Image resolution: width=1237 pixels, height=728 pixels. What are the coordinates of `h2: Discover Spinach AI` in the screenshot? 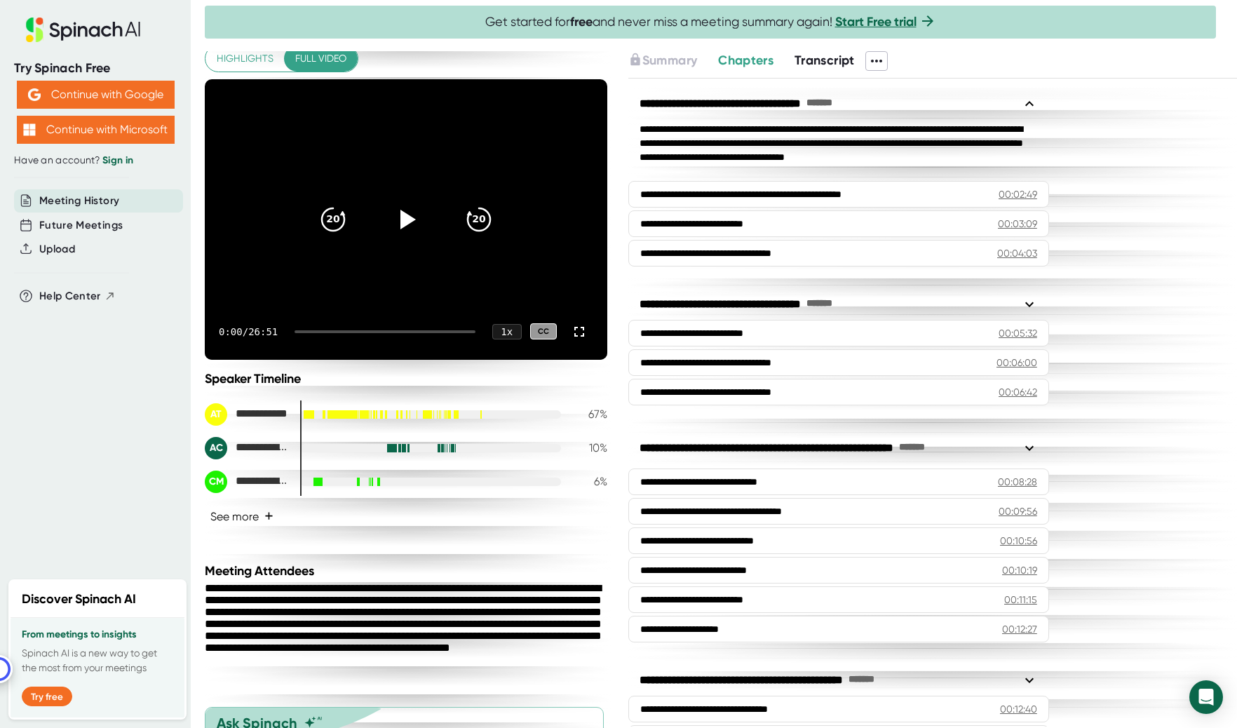 It's located at (79, 599).